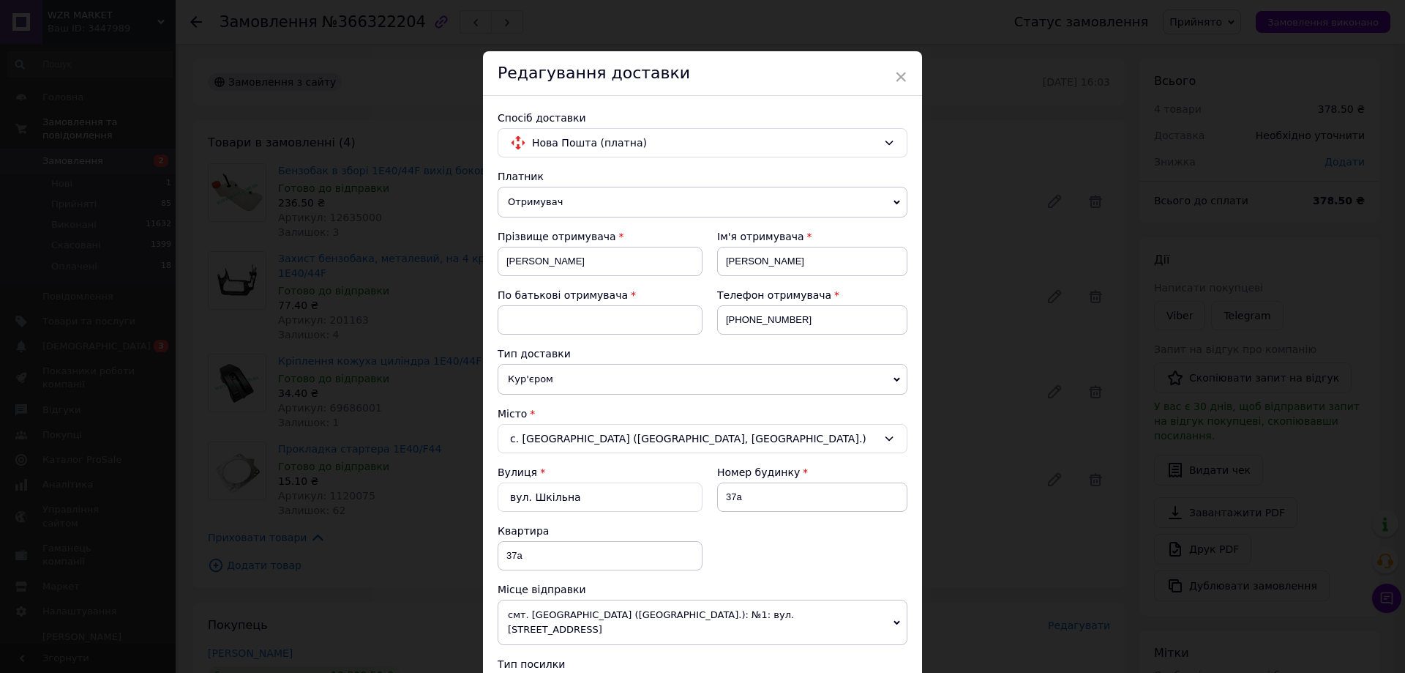 The image size is (1405, 673). What do you see at coordinates (703, 73) in the screenshot?
I see `div: Редагування доставки` at bounding box center [703, 73].